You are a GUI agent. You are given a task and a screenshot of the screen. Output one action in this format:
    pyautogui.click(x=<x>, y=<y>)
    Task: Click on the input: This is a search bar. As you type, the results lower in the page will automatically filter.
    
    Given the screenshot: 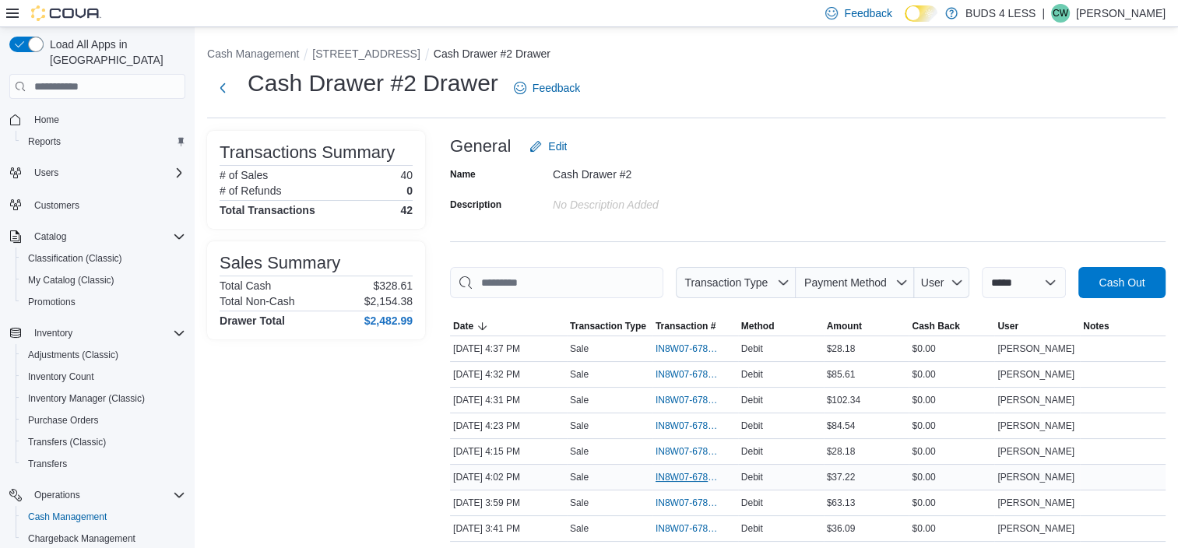 What is the action you would take?
    pyautogui.click(x=557, y=283)
    